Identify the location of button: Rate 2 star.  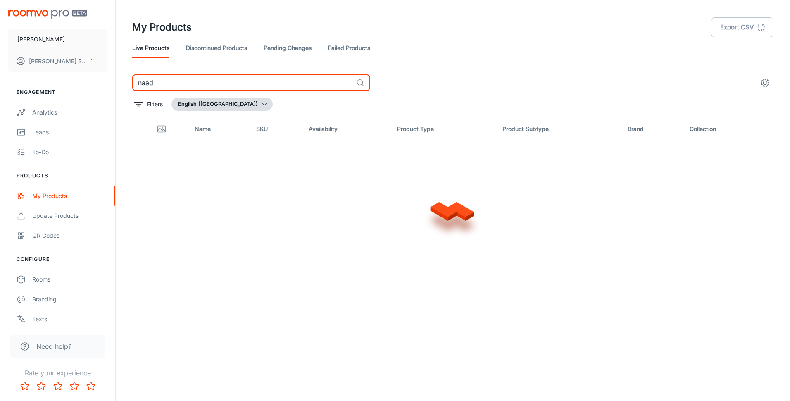
(41, 386).